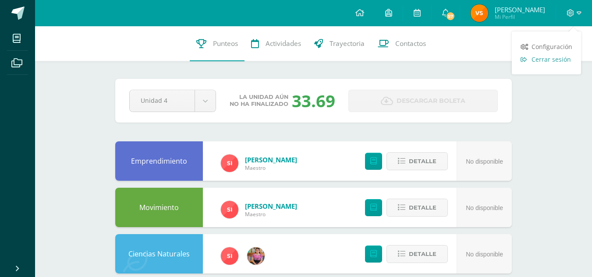 The image size is (592, 277). What do you see at coordinates (159, 208) in the screenshot?
I see `div: Movimiento` at bounding box center [159, 208].